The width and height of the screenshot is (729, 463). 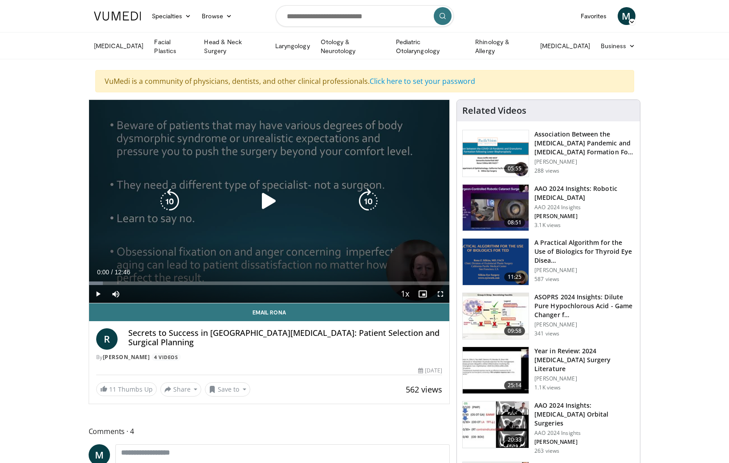 What do you see at coordinates (270, 431) in the screenshot?
I see `span: Comments 4` at bounding box center [270, 431].